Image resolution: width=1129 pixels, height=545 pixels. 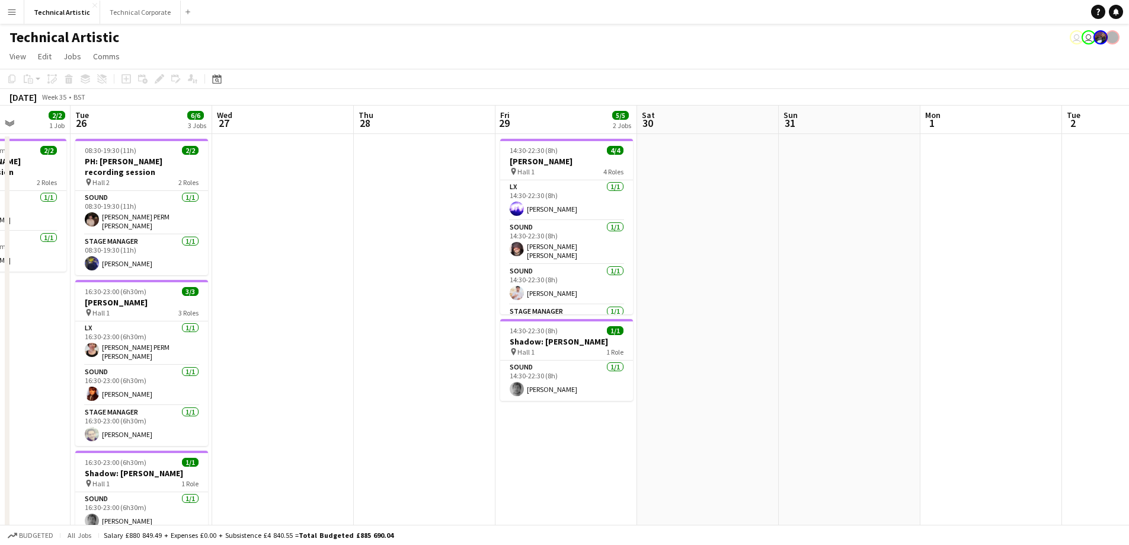 I want to click on span: Wed, so click(x=225, y=115).